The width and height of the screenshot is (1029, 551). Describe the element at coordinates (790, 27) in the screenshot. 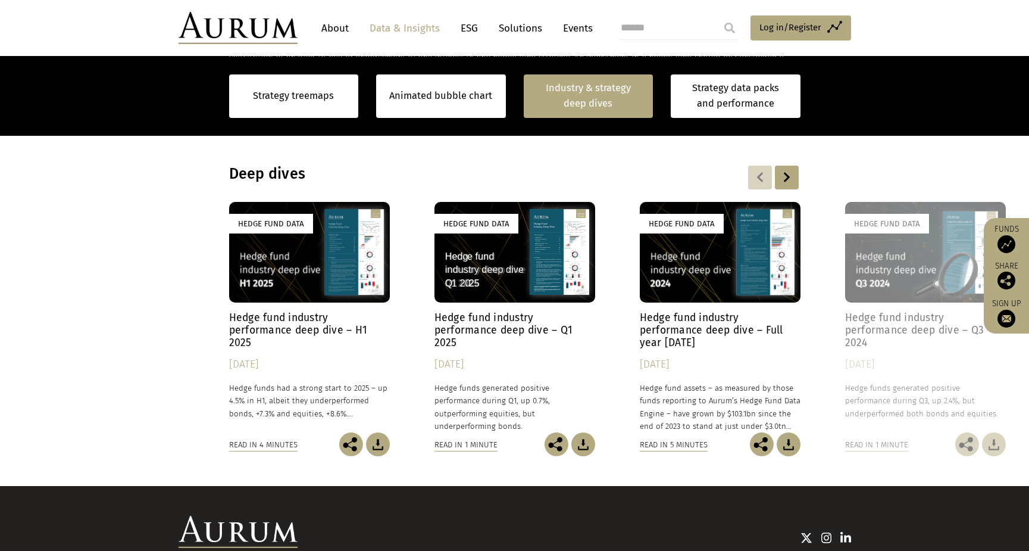

I see `span: Log in/Register` at that location.